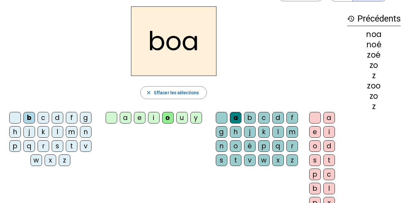 Image resolution: width=411 pixels, height=203 pixels. Describe the element at coordinates (182, 118) in the screenshot. I see `div: u` at that location.